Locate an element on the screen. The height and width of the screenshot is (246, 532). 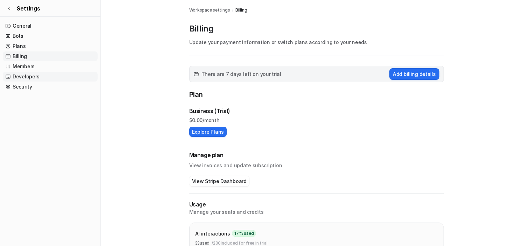
a: Developers is located at coordinates (50, 77).